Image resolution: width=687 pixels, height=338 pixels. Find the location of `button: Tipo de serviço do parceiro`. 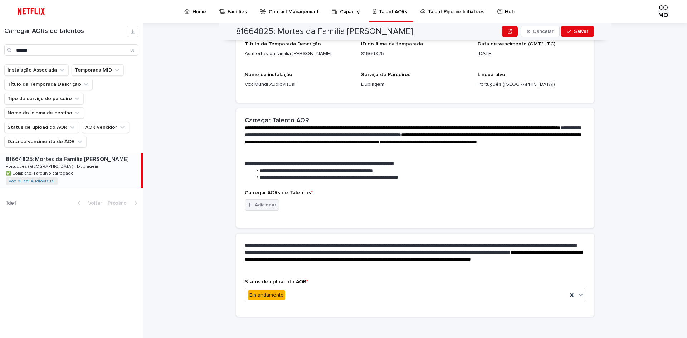

button: Tipo de serviço do parceiro is located at coordinates (44, 99).